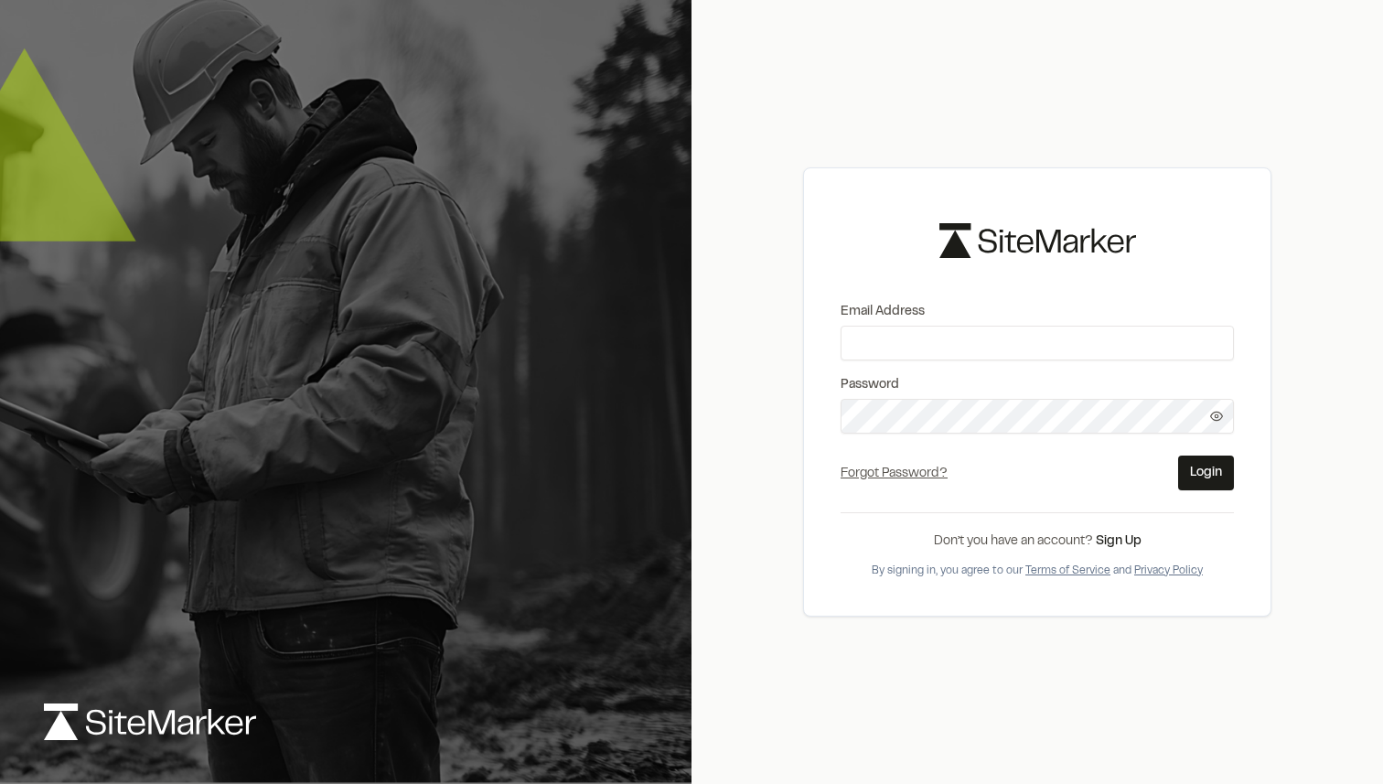  What do you see at coordinates (893, 474) in the screenshot?
I see `a: Forgot Password?` at bounding box center [893, 474].